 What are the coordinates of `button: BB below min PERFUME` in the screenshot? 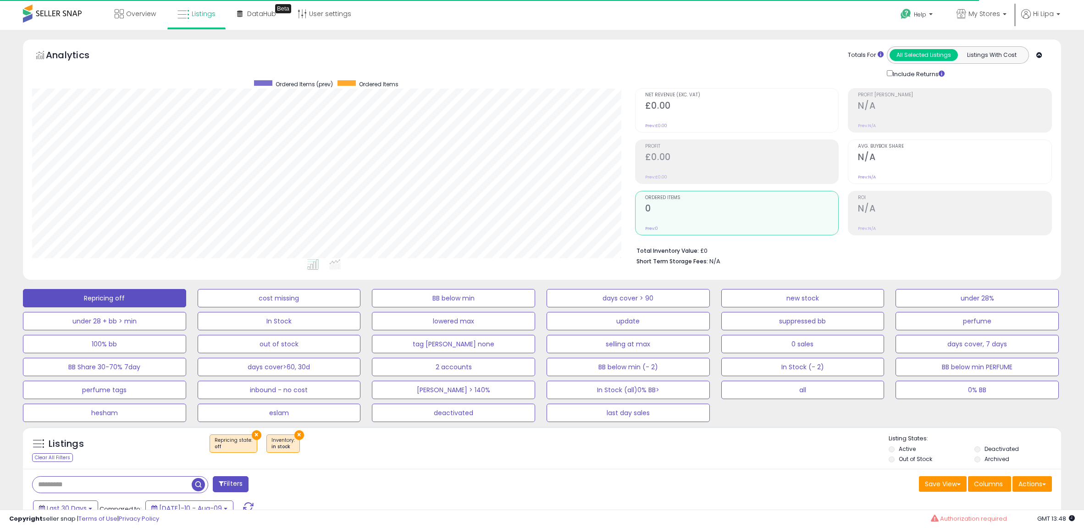 It's located at (977, 367).